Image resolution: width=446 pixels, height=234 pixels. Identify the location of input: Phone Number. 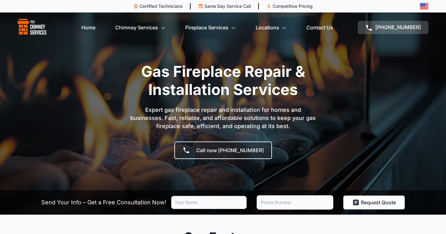
(295, 203).